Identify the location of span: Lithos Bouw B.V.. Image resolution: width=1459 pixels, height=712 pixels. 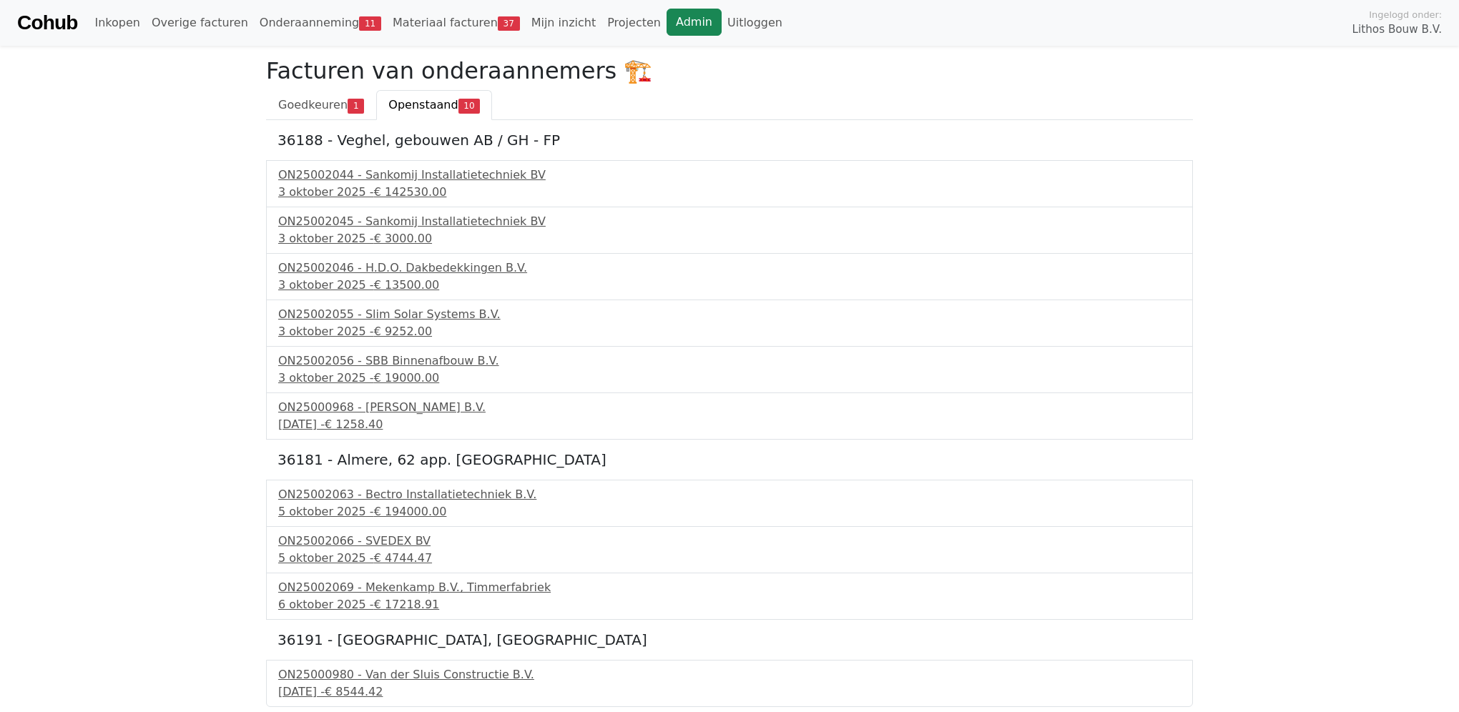
(1397, 29).